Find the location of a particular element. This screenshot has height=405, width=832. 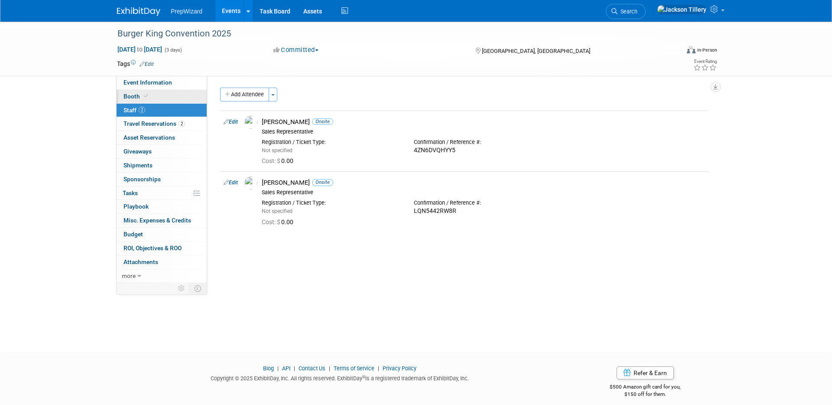

a: Search is located at coordinates (626, 11).